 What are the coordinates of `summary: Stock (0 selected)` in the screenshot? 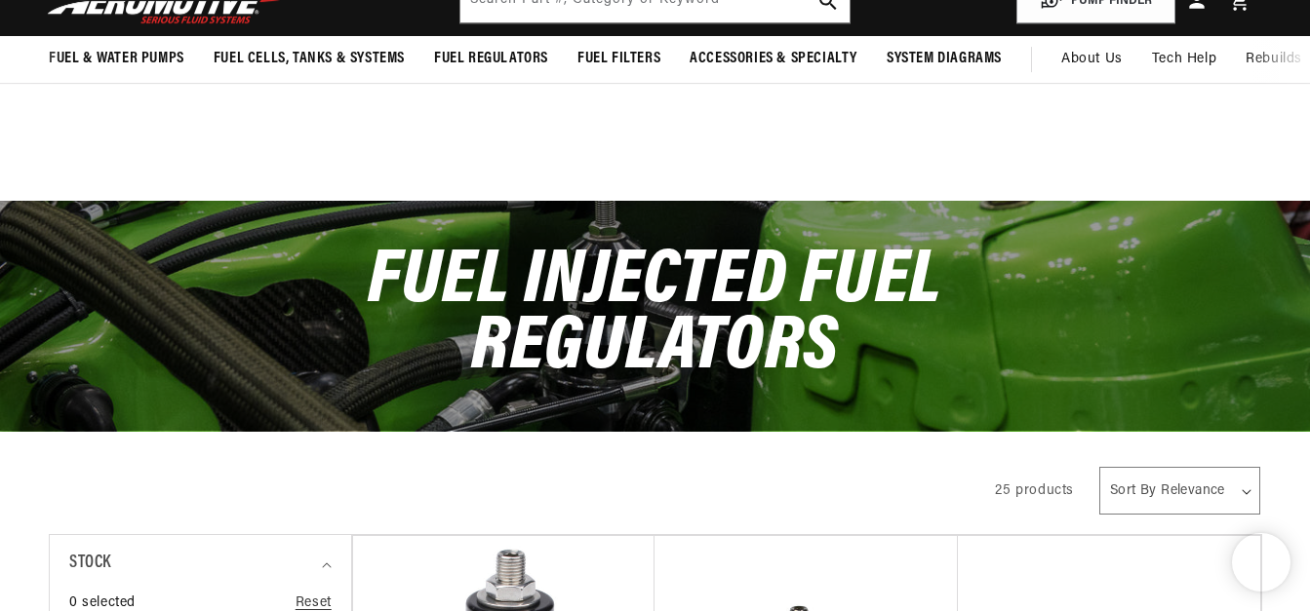 It's located at (200, 564).